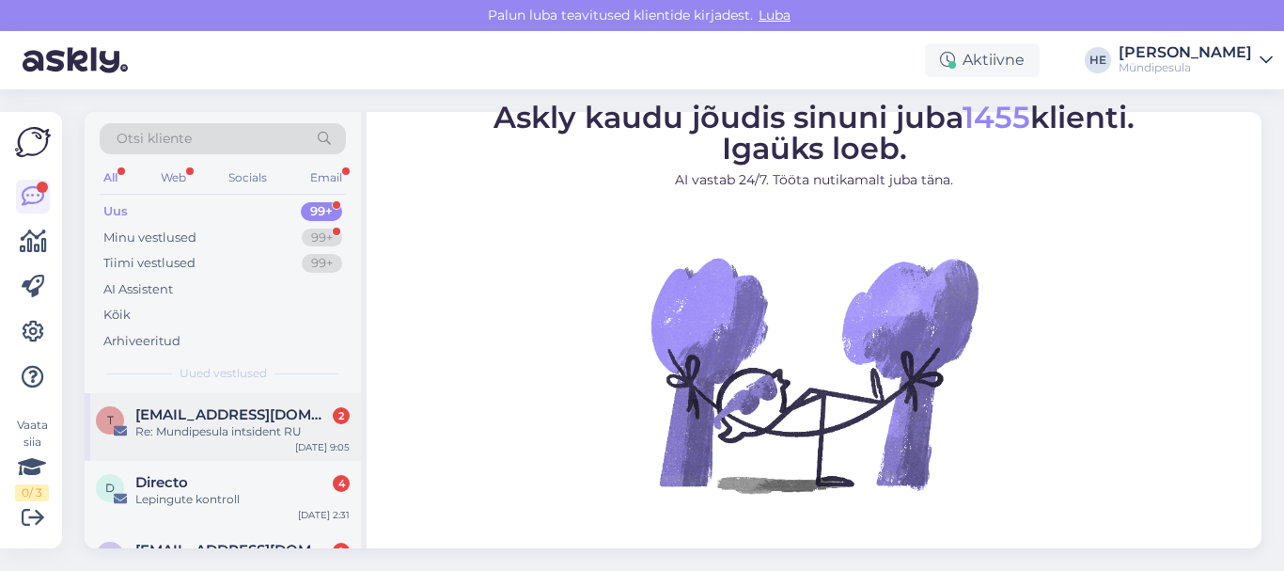 This screenshot has width=1284, height=571. I want to click on span: g.giyazov@gmail.cm, so click(233, 550).